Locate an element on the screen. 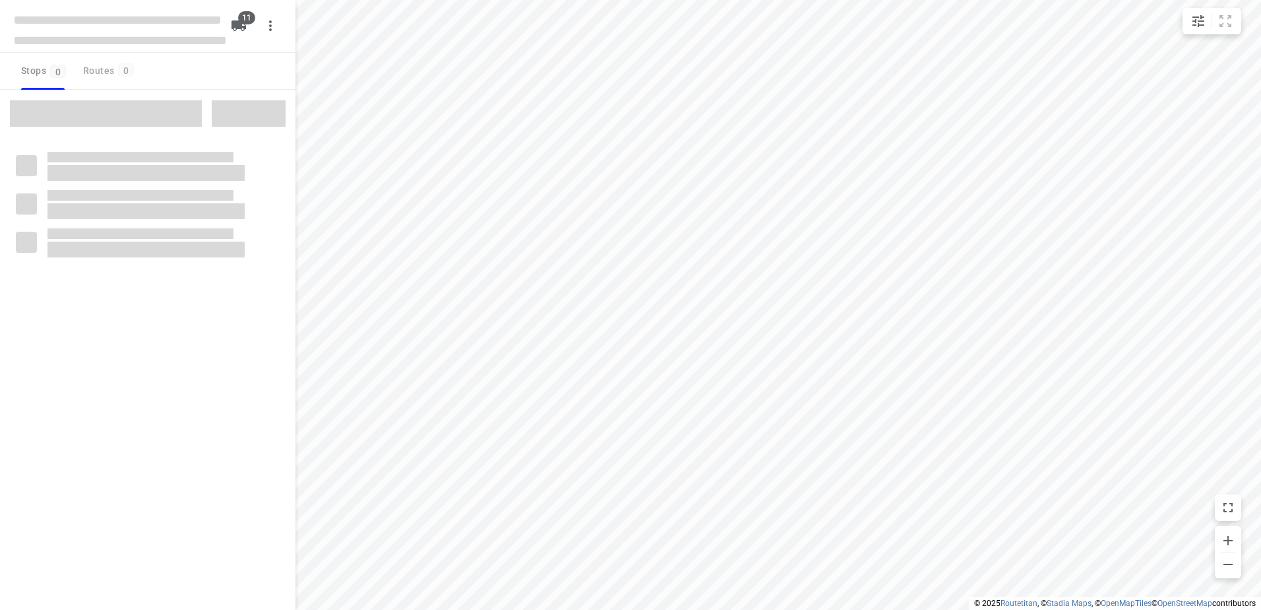  a: OpenStreetMap is located at coordinates (1185, 603).